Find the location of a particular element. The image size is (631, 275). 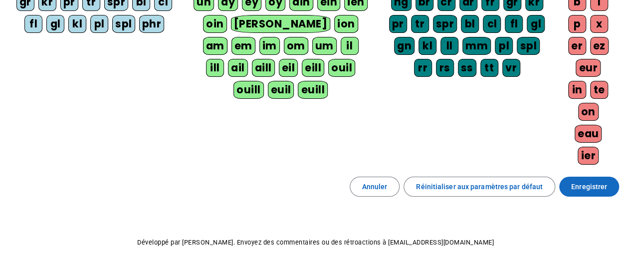

div: oin is located at coordinates (215, 24).